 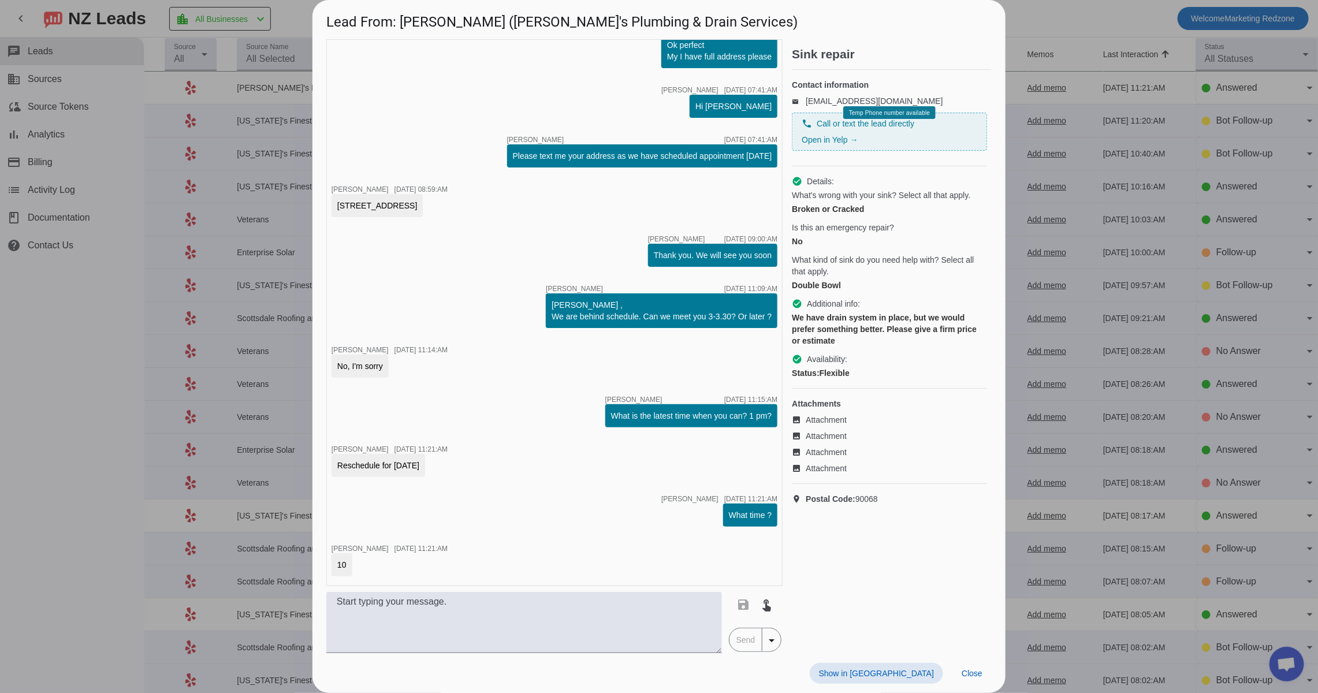 I want to click on div: Thank you. We will see you soon, so click(x=712, y=255).